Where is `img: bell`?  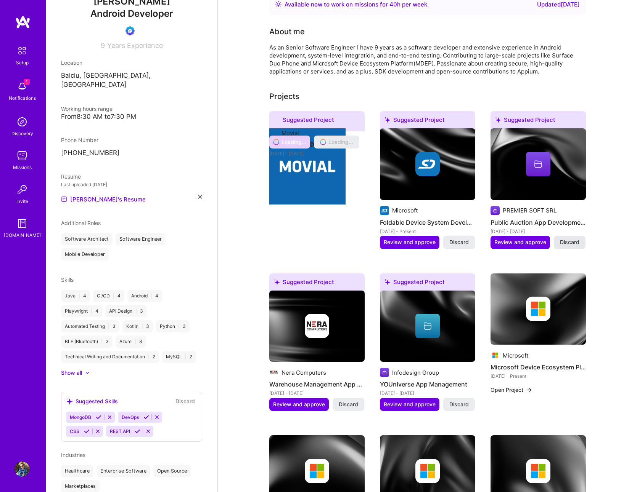 img: bell is located at coordinates (22, 87).